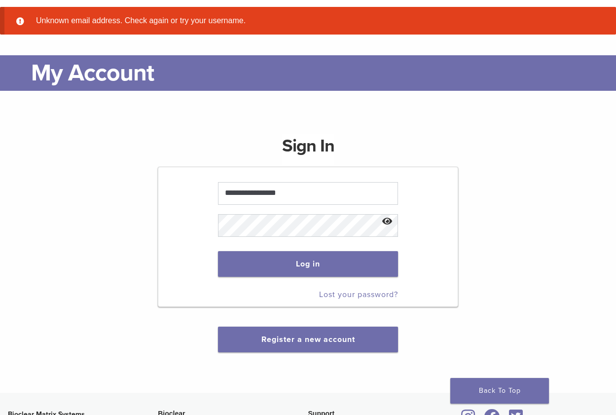 This screenshot has width=616, height=415. What do you see at coordinates (308, 339) in the screenshot?
I see `button: Register a new account` at bounding box center [308, 339].